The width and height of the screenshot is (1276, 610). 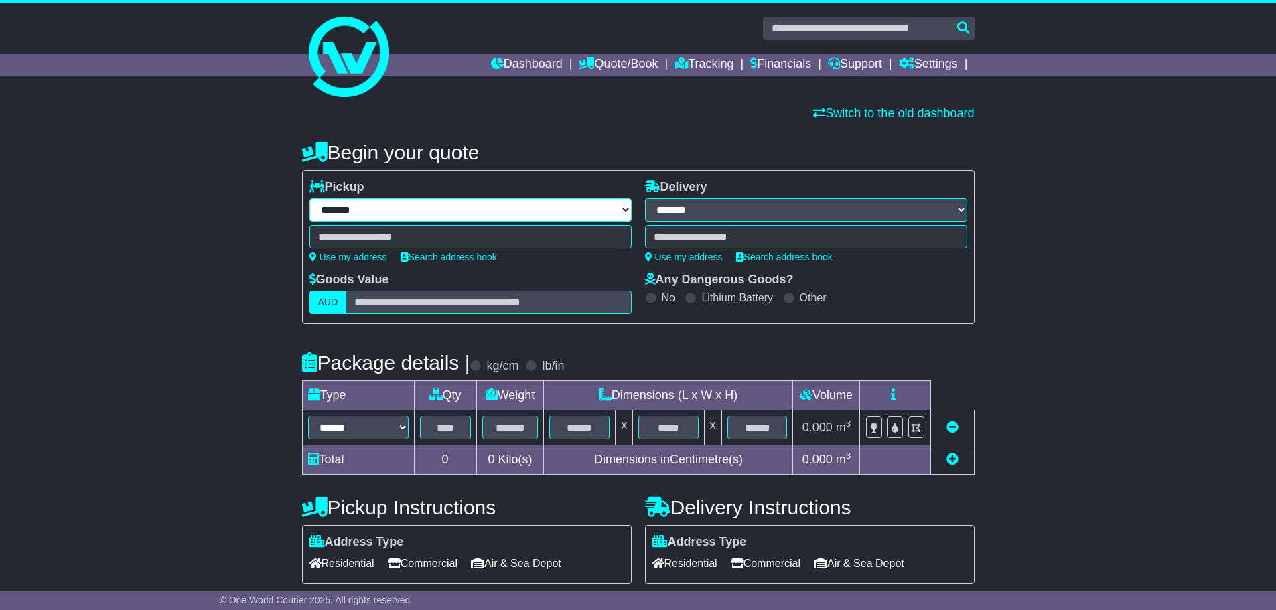 What do you see at coordinates (510, 396) in the screenshot?
I see `td: Weight` at bounding box center [510, 396].